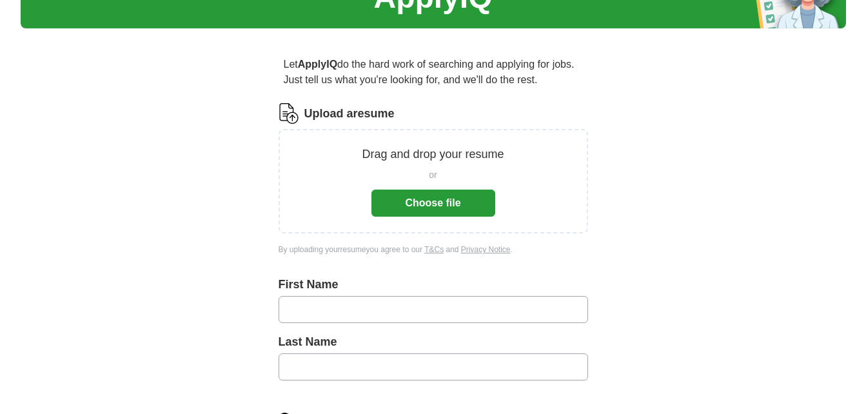  What do you see at coordinates (350, 114) in the screenshot?
I see `label: Upload a resume` at bounding box center [350, 114].